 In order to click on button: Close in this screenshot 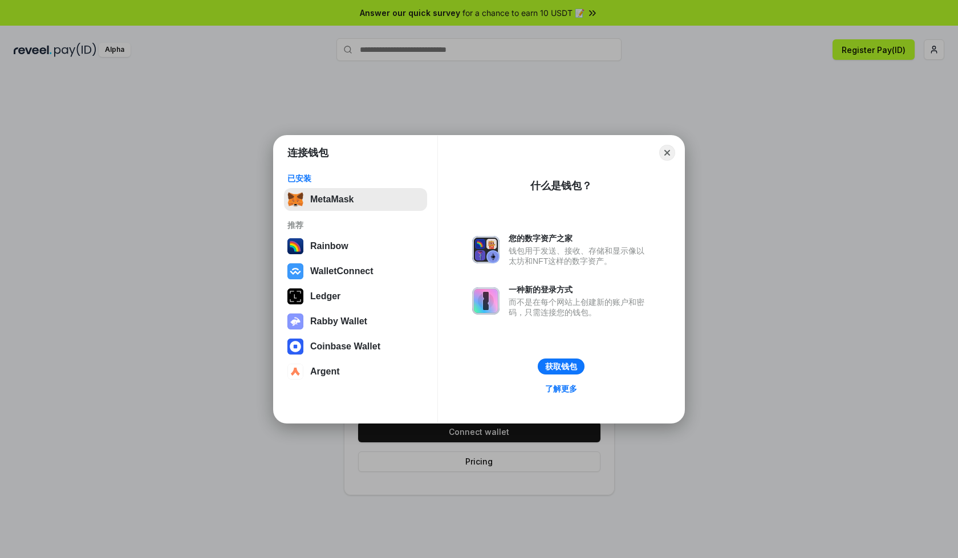, I will do `click(667, 153)`.